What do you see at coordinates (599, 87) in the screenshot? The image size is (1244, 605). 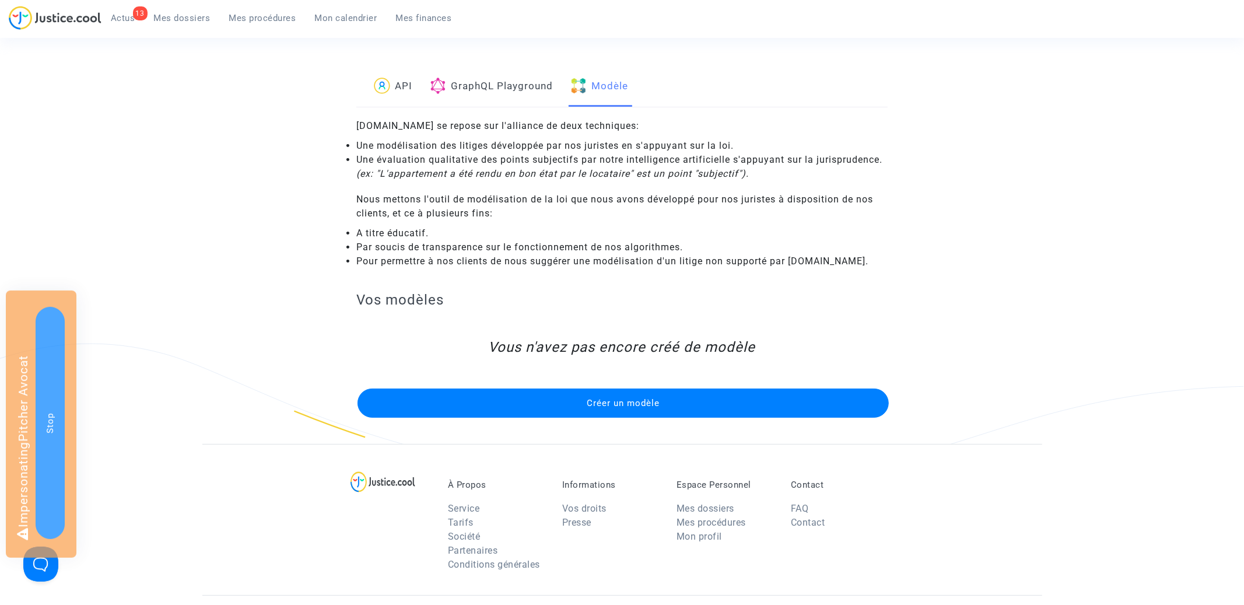 I see `a: Modèle` at bounding box center [599, 87].